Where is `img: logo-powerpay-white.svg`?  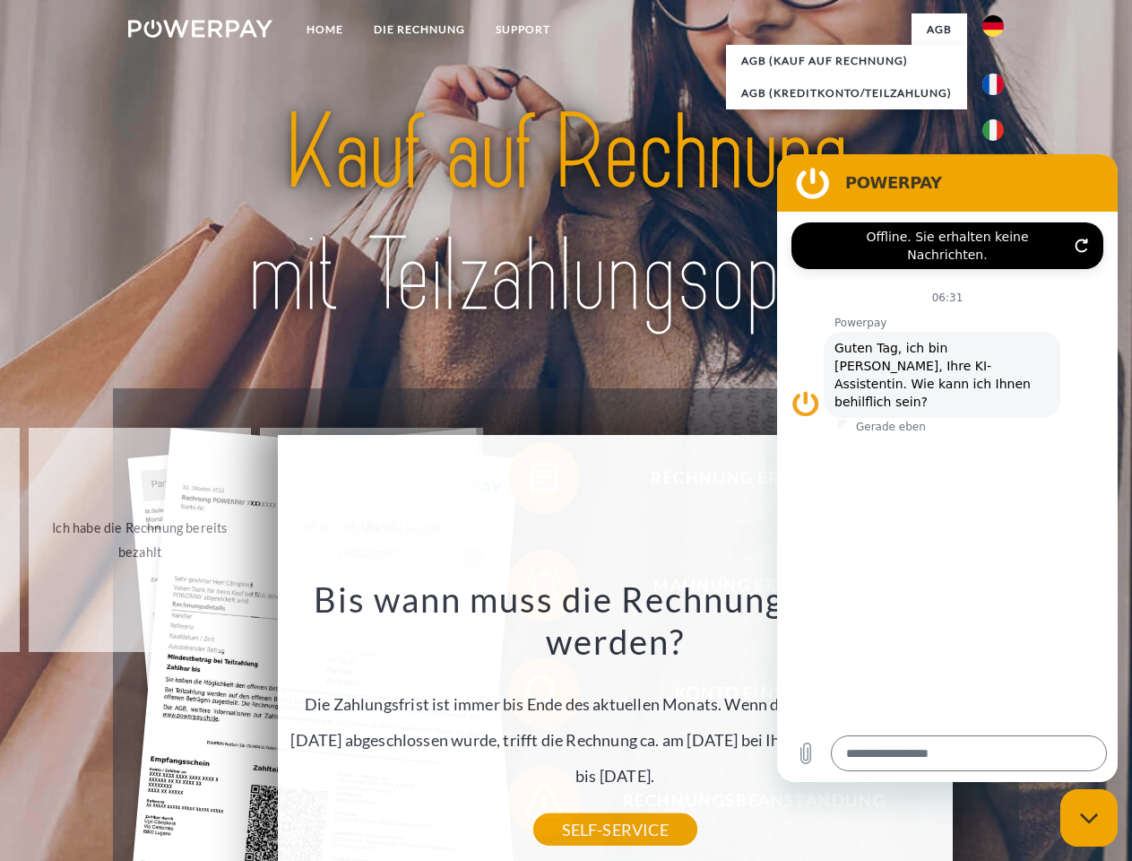
img: logo-powerpay-white.svg is located at coordinates (200, 29).